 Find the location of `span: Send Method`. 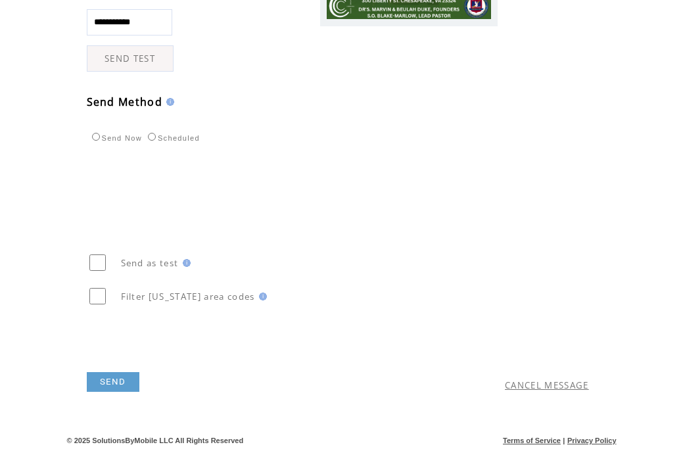

span: Send Method is located at coordinates (125, 102).